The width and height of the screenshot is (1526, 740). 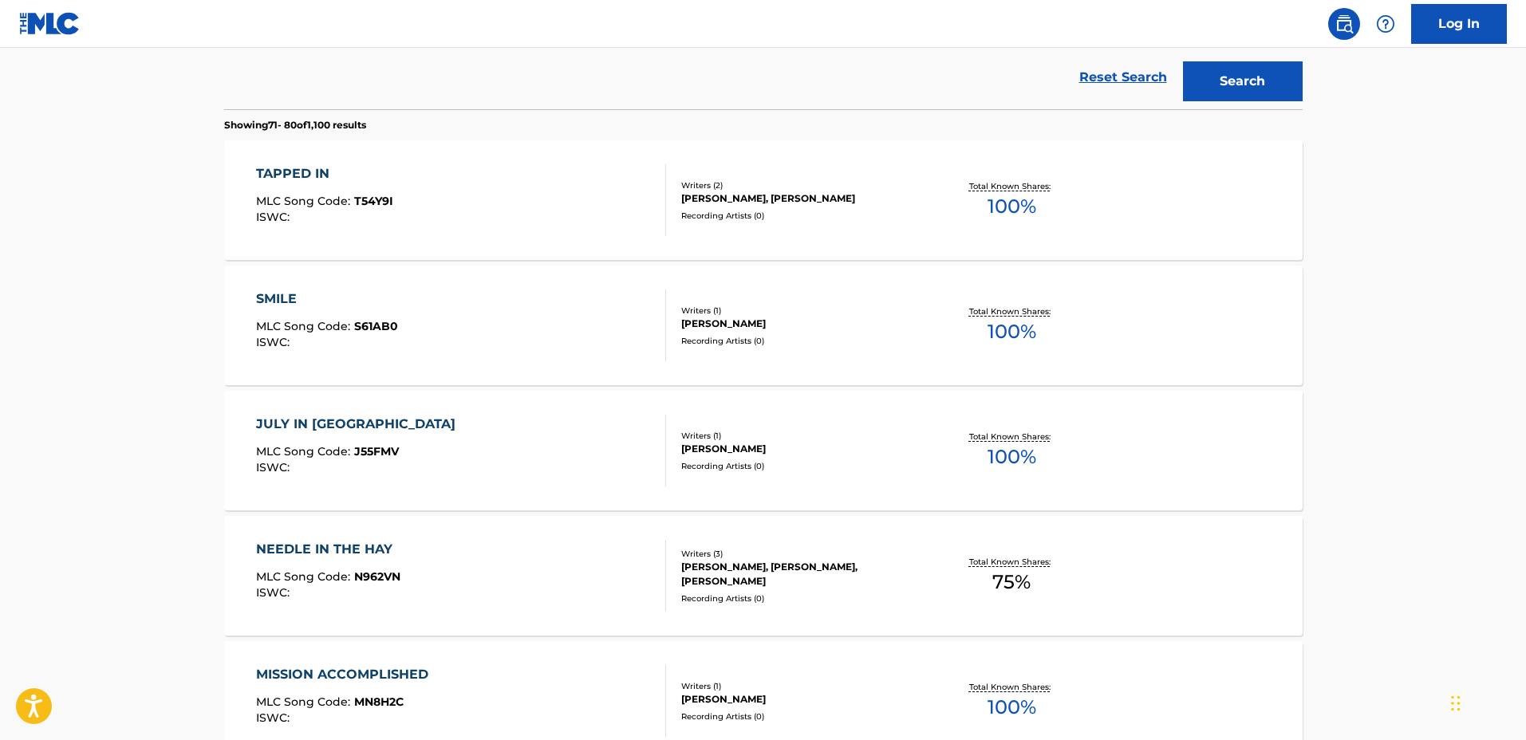 I want to click on div: NEEDLE IN THE HAY, so click(x=328, y=549).